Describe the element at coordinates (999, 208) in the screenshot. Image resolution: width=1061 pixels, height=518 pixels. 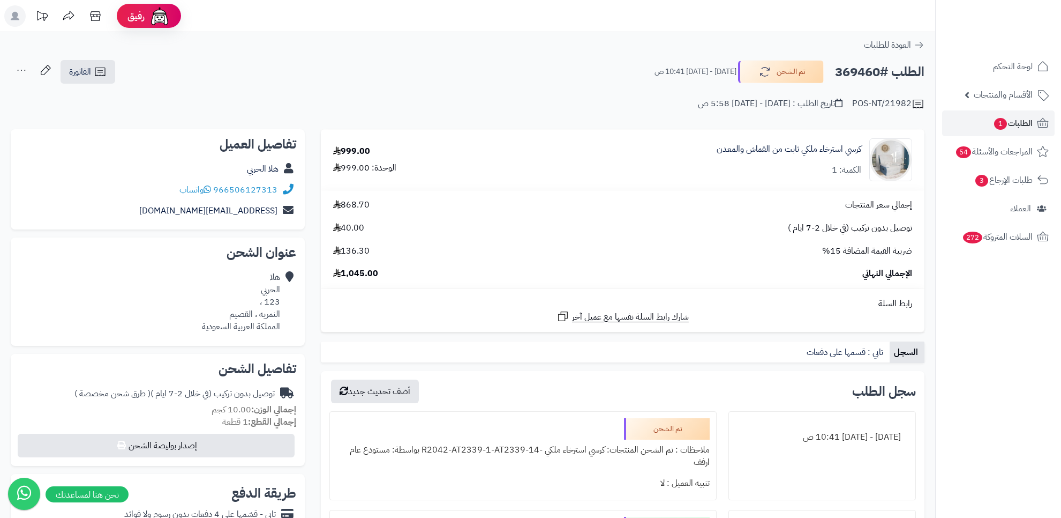
I see `a: العملاء` at that location.